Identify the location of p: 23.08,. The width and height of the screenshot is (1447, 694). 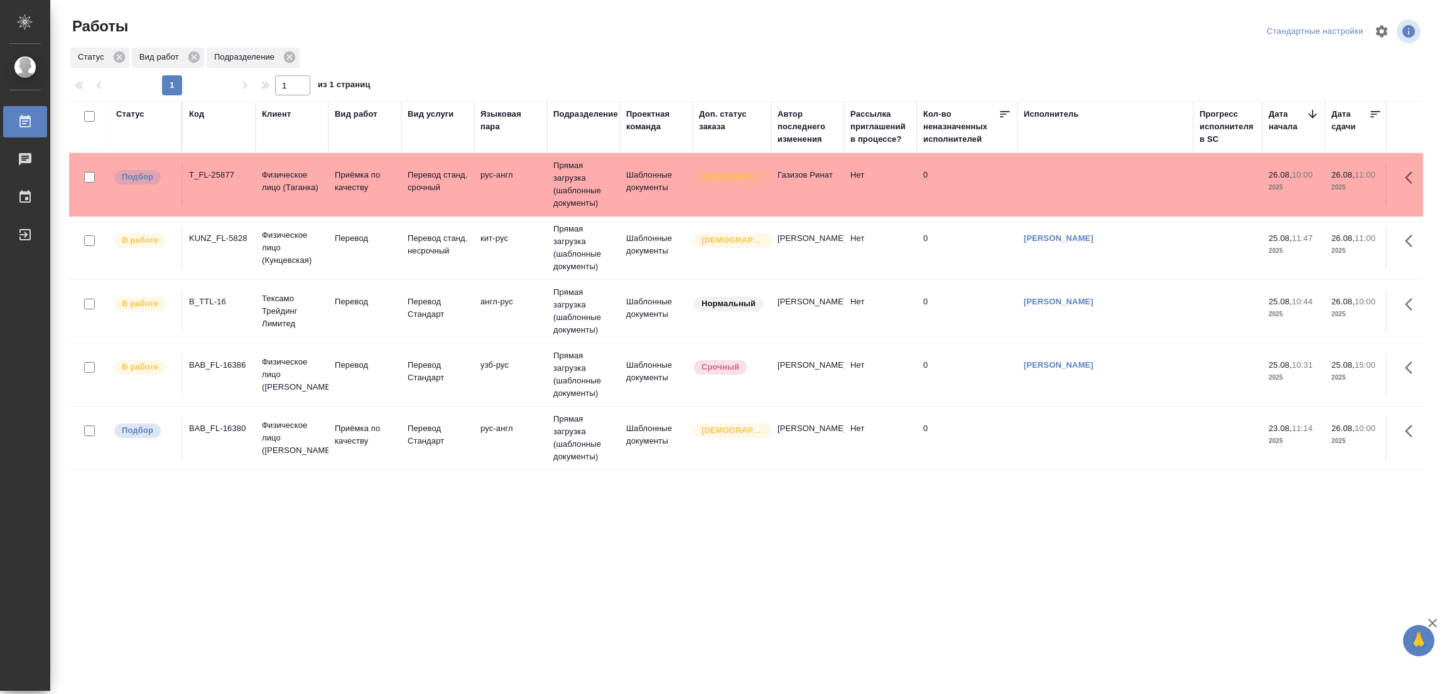
(1280, 428).